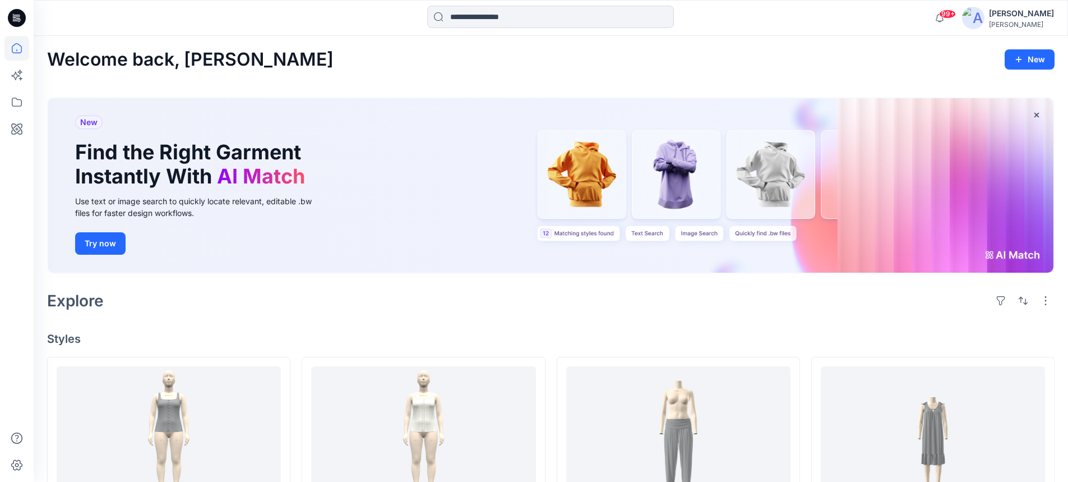 The width and height of the screenshot is (1068, 482). Describe the element at coordinates (201, 207) in the screenshot. I see `div: Use text or image search to quickly locate relevant, editable .bw files for faster design workflows.` at that location.